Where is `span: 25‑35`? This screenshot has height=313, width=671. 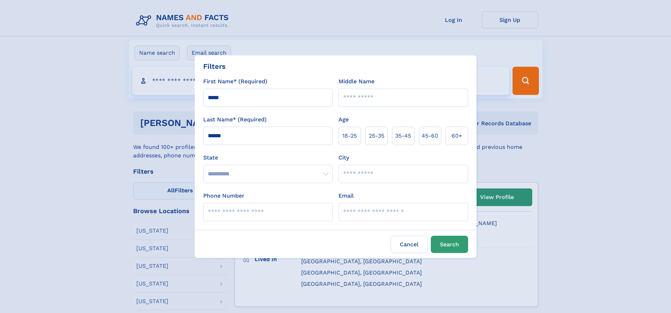 span: 25‑35 is located at coordinates (377, 136).